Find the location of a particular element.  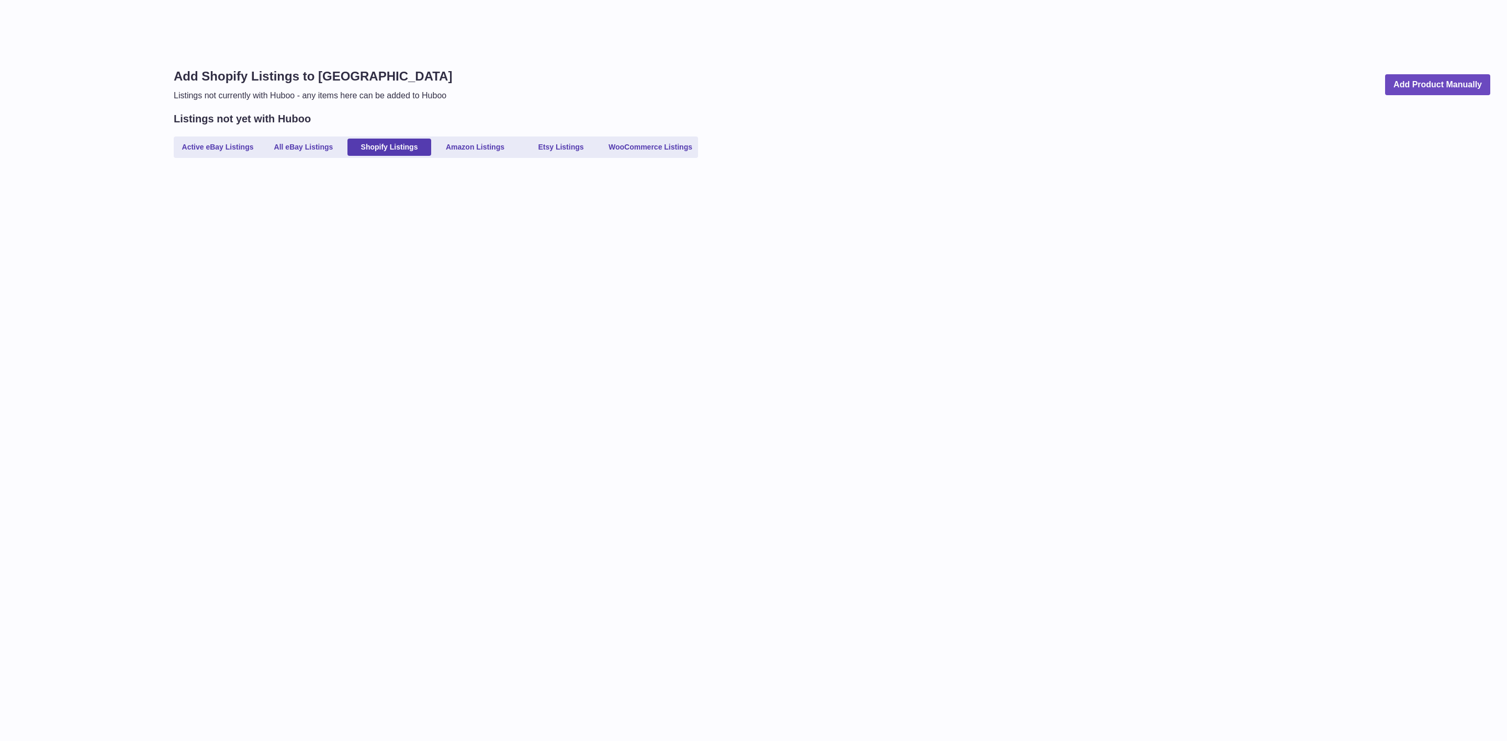

a: All eBay Listings is located at coordinates (303, 147).